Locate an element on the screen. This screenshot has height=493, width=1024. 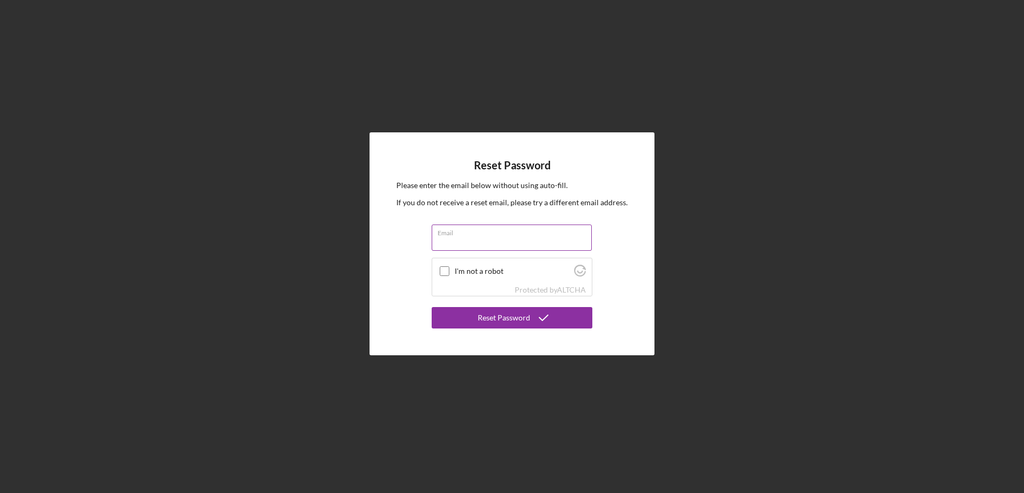
p: If you do not receive a reset email, please try a different email address. is located at coordinates (512, 202).